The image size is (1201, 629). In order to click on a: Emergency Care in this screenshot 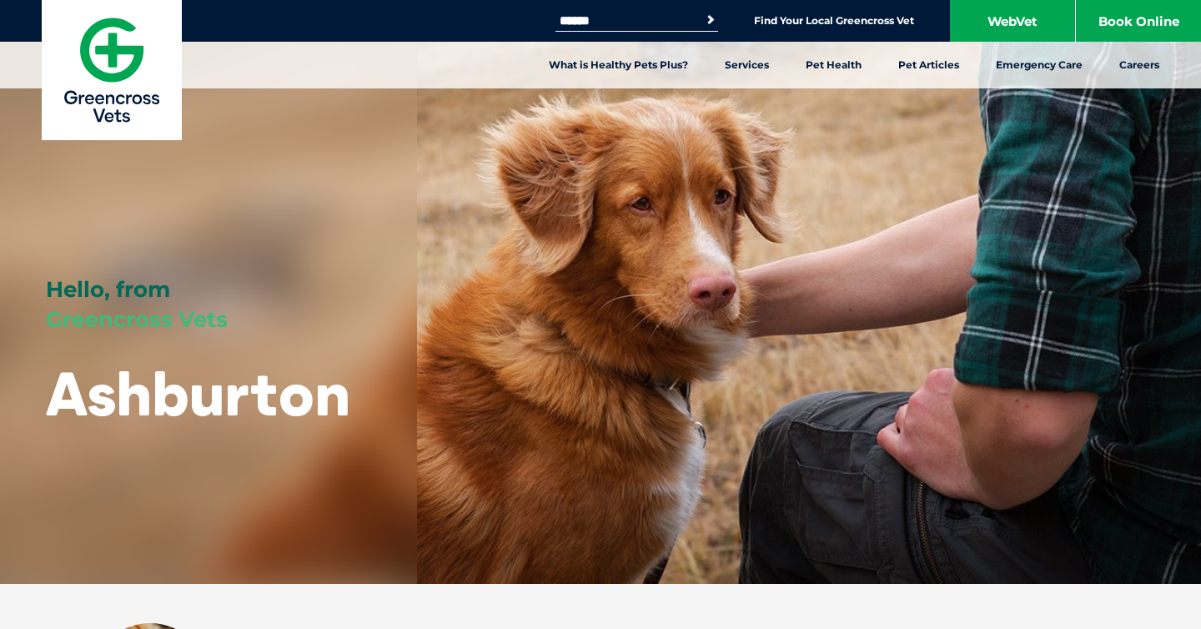, I will do `click(1039, 65)`.